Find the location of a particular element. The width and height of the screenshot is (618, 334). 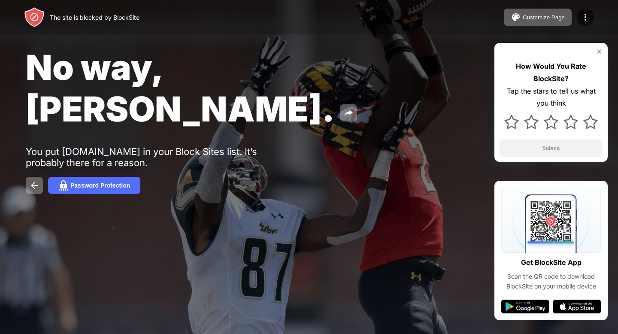

div: Password Protection is located at coordinates (100, 185).